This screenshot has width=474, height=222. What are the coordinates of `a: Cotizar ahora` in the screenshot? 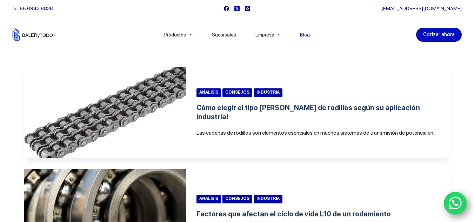 It's located at (439, 35).